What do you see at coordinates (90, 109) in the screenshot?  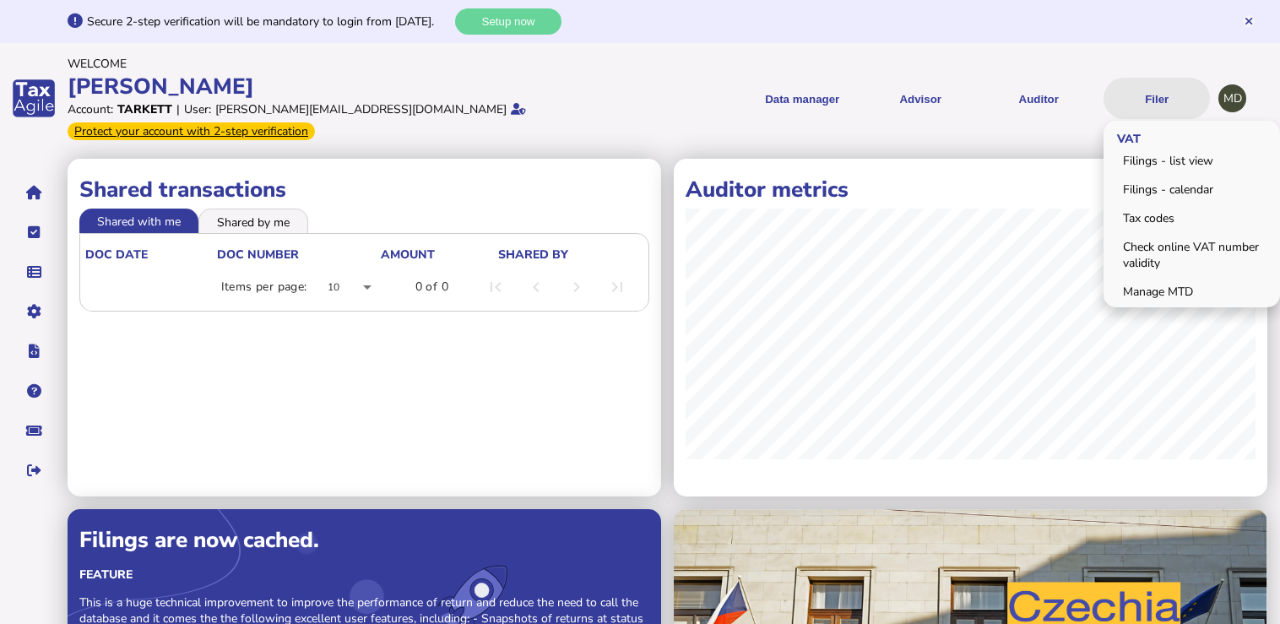 I see `div: Account:` at bounding box center [90, 109].